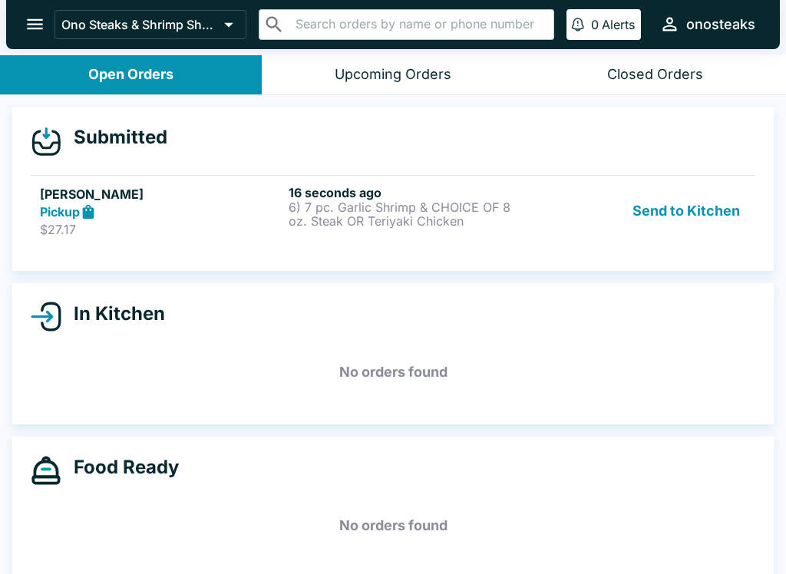 The width and height of the screenshot is (786, 574). Describe the element at coordinates (410, 214) in the screenshot. I see `p: 6) 7 pc. Garlic Shrimp & CHOICE OF 8 oz. Steak OR Teriyaki Chicken` at that location.